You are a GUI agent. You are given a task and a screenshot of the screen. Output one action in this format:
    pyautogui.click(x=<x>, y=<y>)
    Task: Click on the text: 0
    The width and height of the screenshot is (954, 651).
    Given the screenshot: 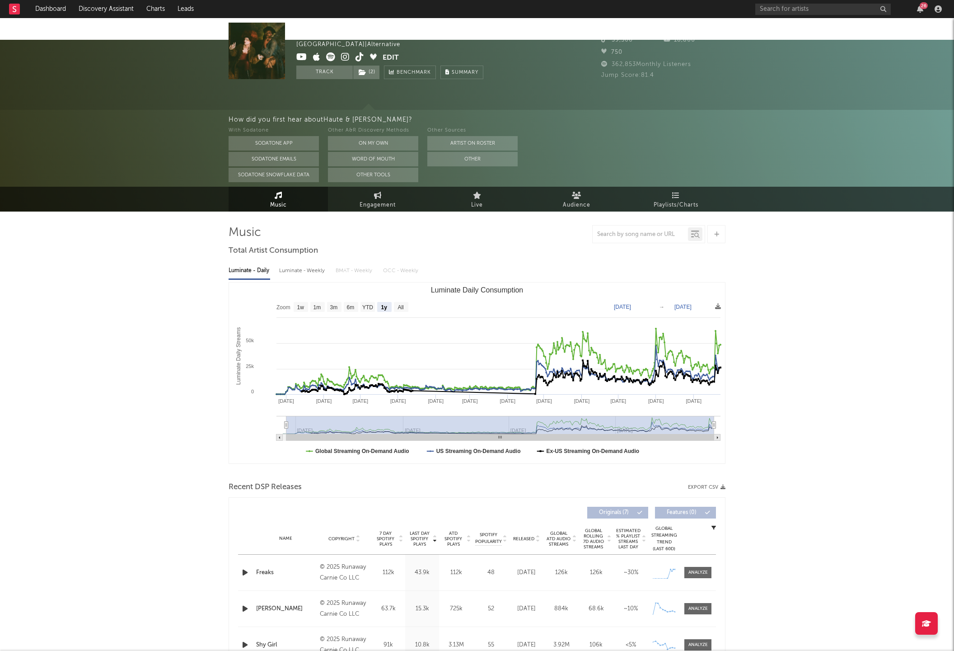 What is the action you would take?
    pyautogui.click(x=253, y=391)
    